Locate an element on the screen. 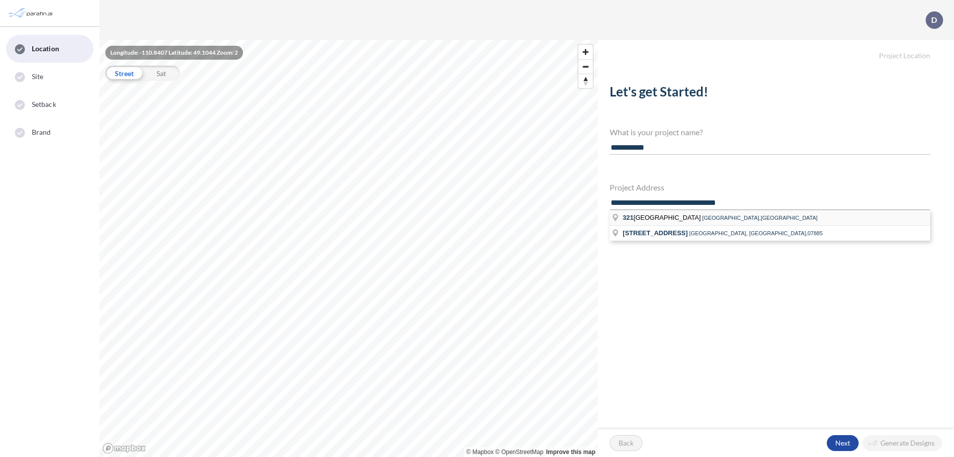 This screenshot has width=954, height=457. span: Location is located at coordinates (45, 49).